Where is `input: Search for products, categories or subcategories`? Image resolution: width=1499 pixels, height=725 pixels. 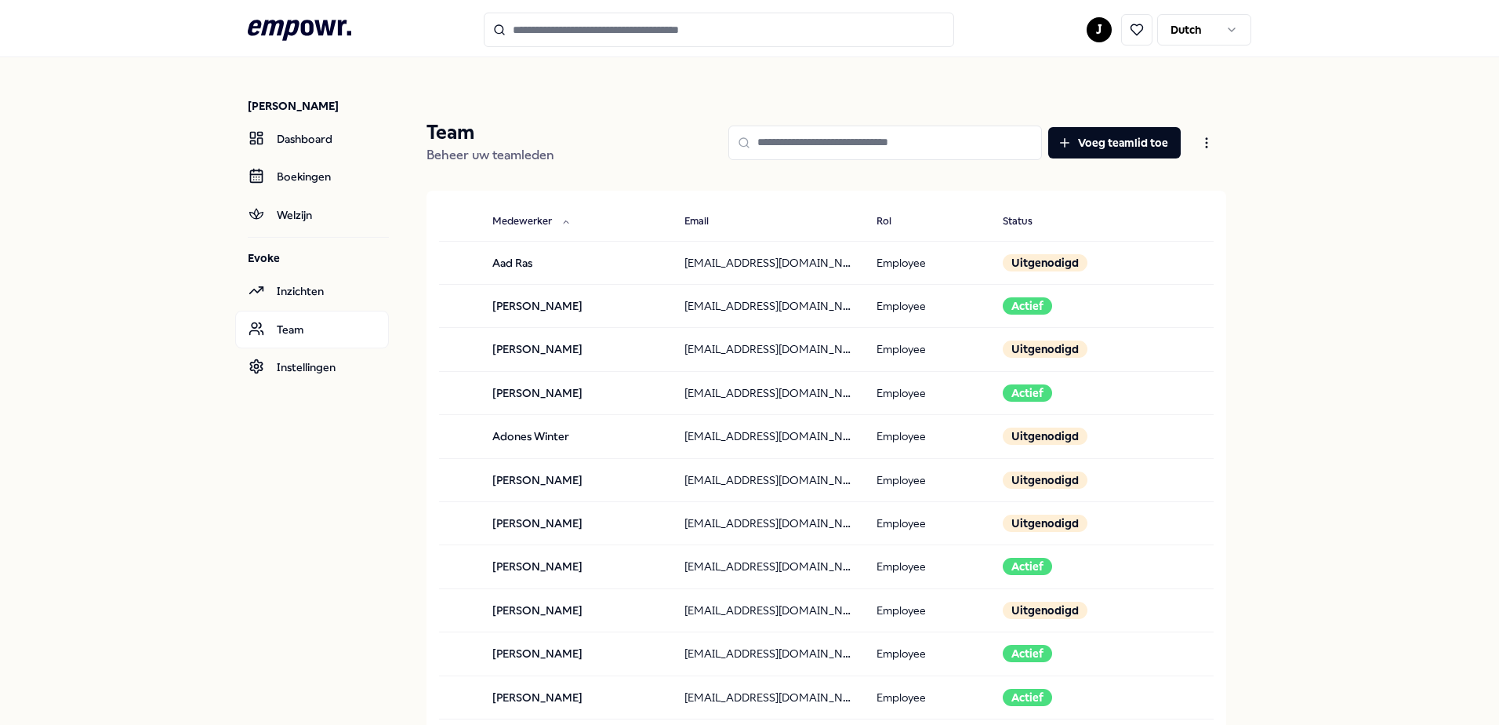
input: Search for products, categories or subcategories is located at coordinates (719, 30).